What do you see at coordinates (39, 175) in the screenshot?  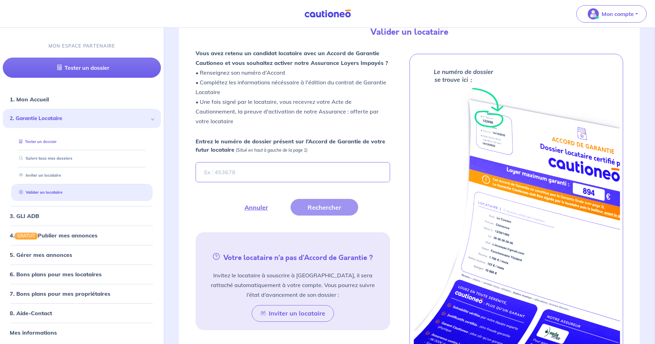 I see `a: Inviter un locataire` at bounding box center [39, 175].